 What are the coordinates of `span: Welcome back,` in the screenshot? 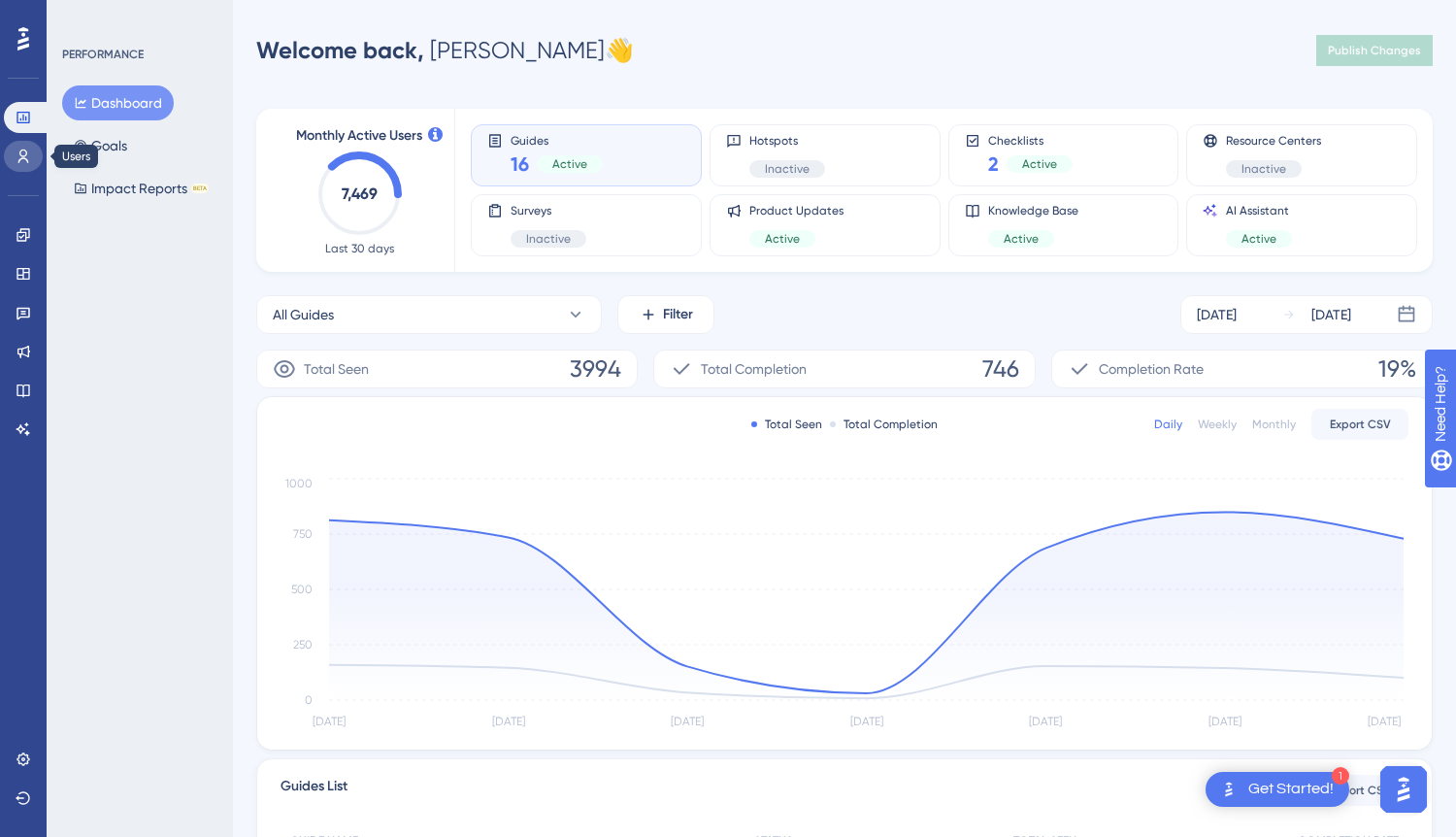 It's located at (340, 50).